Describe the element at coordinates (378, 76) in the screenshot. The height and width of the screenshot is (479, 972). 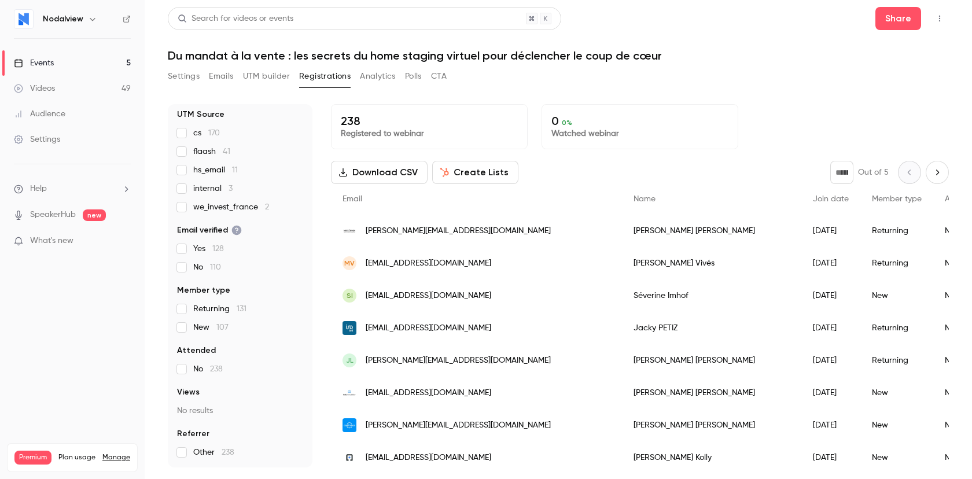
I see `button: Analytics` at that location.